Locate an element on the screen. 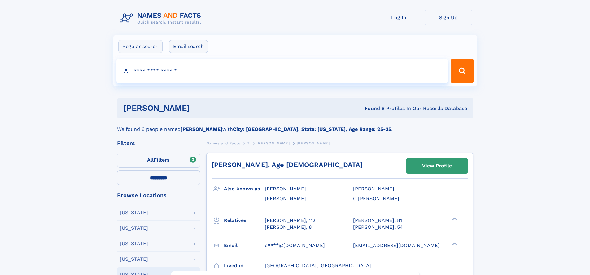 This screenshot has height=275, width=590. div: Browse Locations is located at coordinates (159, 195).